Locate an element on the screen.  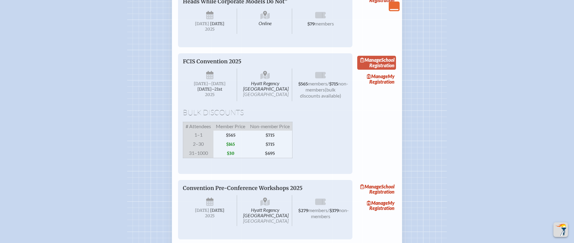
span: # Attendees is located at coordinates (198, 126).